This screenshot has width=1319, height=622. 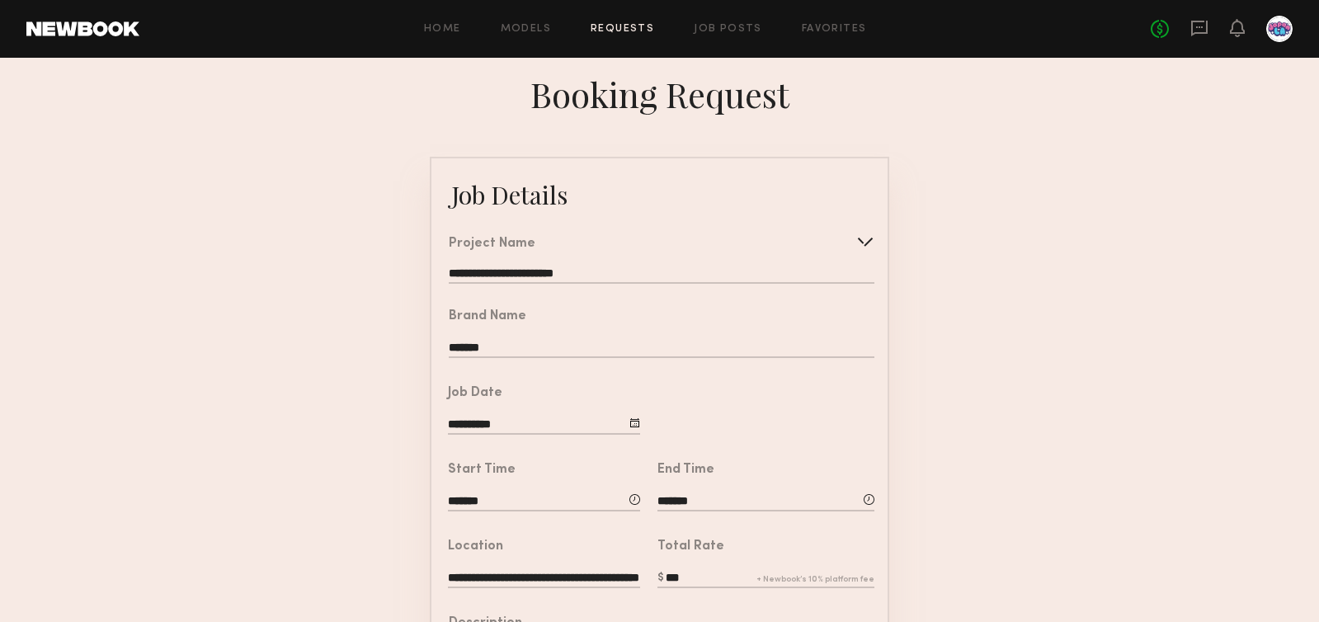 I want to click on div: Brand Name, so click(x=487, y=317).